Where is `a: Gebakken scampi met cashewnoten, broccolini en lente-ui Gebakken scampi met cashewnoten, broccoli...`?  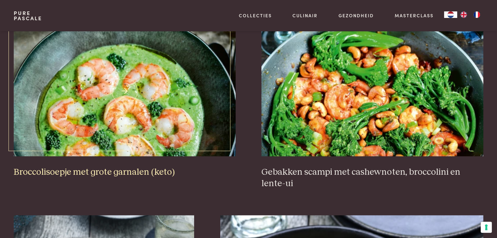
a: Gebakken scampi met cashewnoten, broccolini en lente-ui Gebakken scampi met cashewnoten, broccoli... is located at coordinates (372, 107).